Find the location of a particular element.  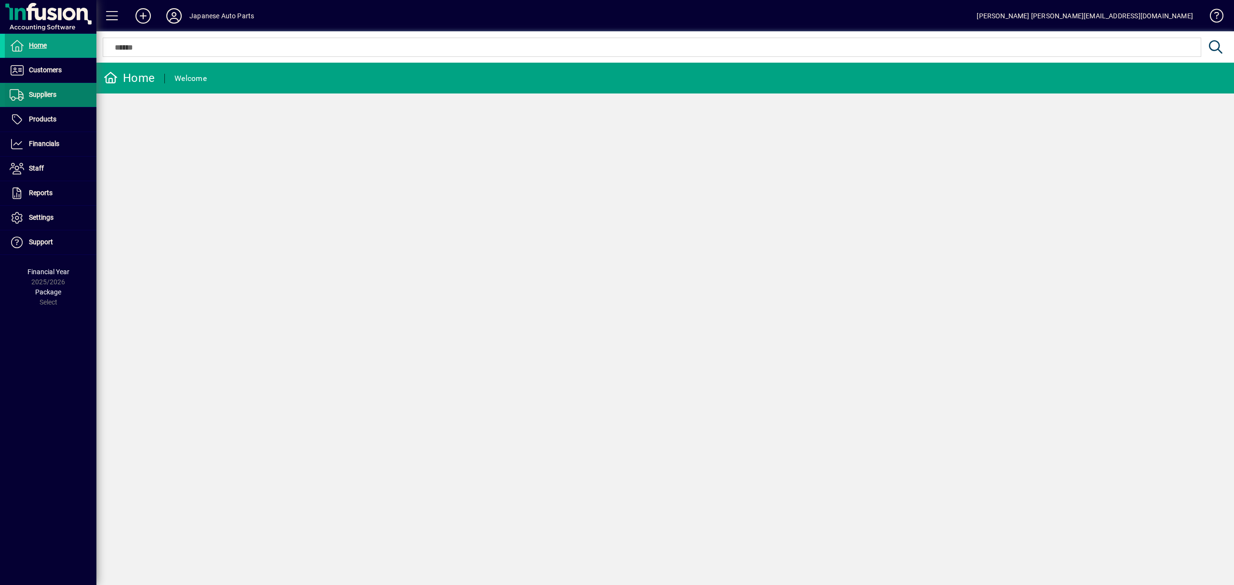

div: Japanese Auto Parts is located at coordinates (222, 16).